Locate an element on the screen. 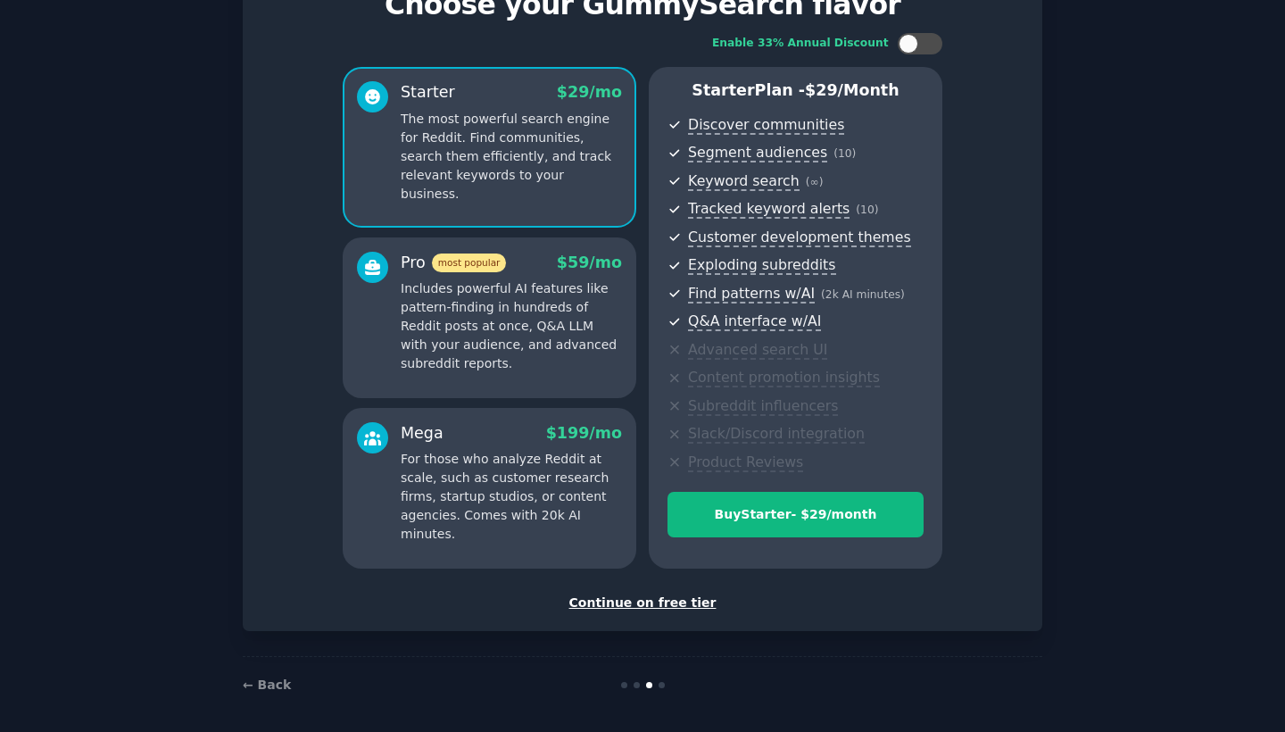  span: Product Reviews is located at coordinates (745, 462).